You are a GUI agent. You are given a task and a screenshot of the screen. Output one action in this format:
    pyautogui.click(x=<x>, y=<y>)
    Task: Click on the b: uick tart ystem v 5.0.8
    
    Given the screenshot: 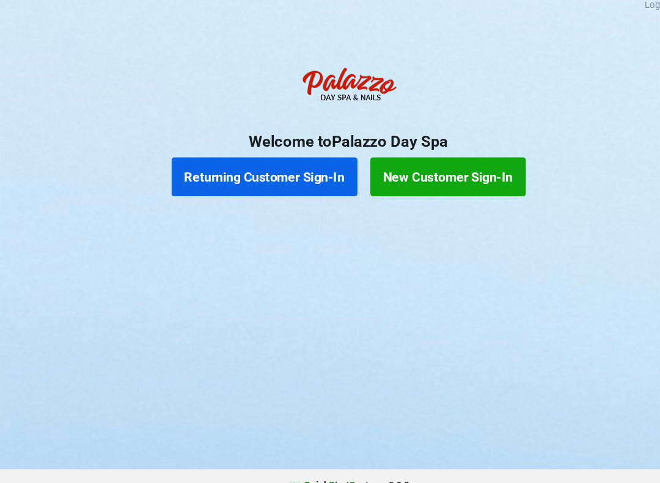 What is the action you would take?
    pyautogui.click(x=337, y=468)
    